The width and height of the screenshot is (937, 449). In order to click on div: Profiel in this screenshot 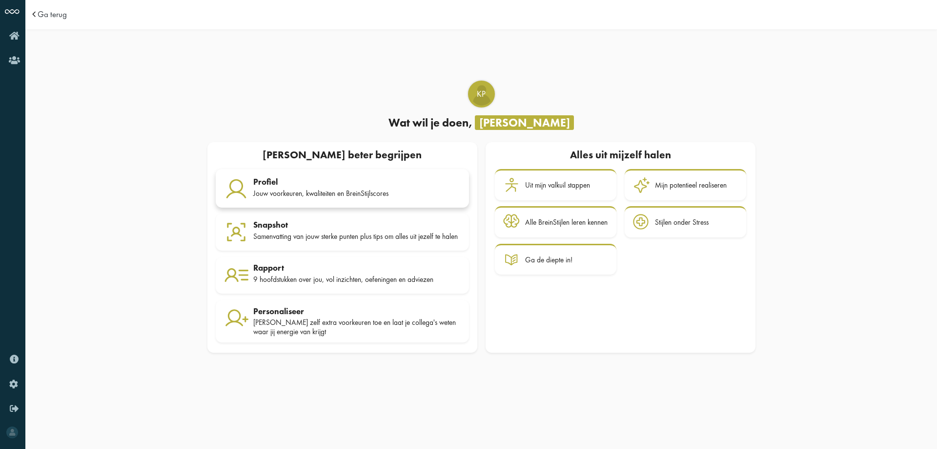, I will do `click(357, 182)`.